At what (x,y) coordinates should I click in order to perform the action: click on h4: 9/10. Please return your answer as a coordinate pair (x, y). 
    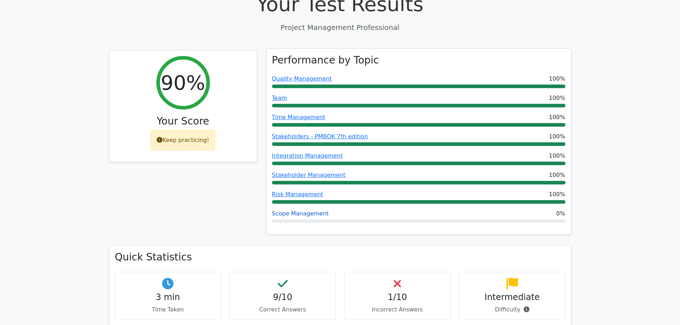
    Looking at the image, I should click on (283, 297).